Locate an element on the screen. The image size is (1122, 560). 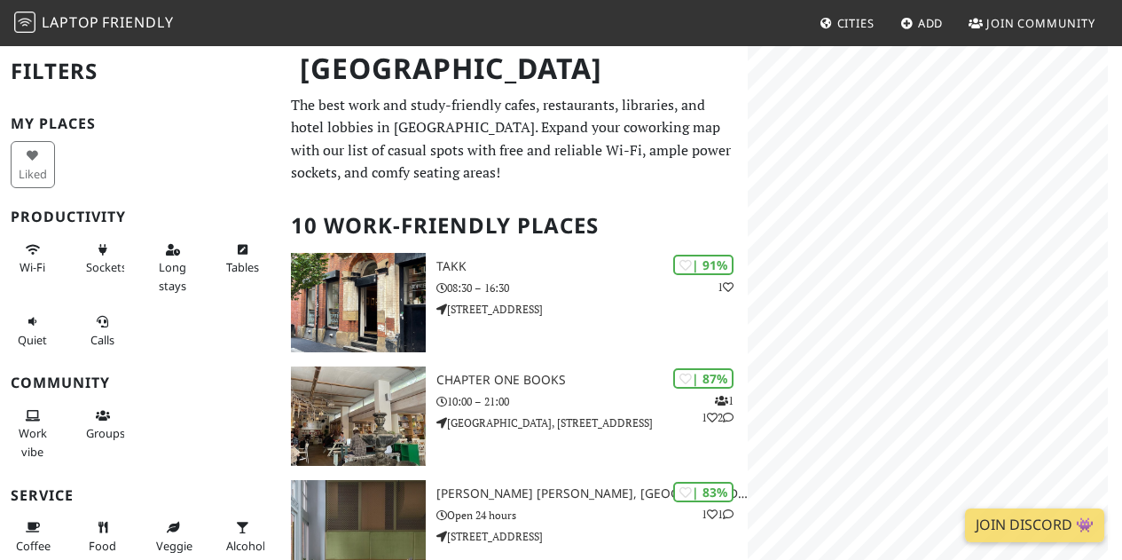
button: Food is located at coordinates (103, 536).